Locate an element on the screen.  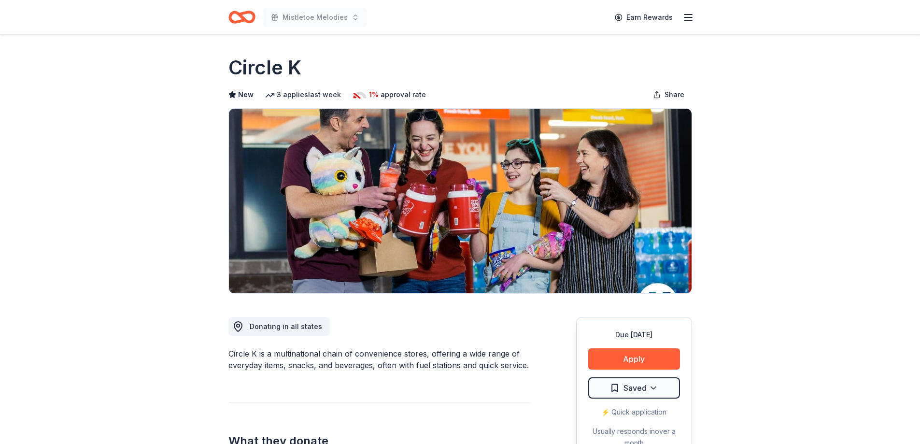
div: 3 applies last week is located at coordinates (303, 95).